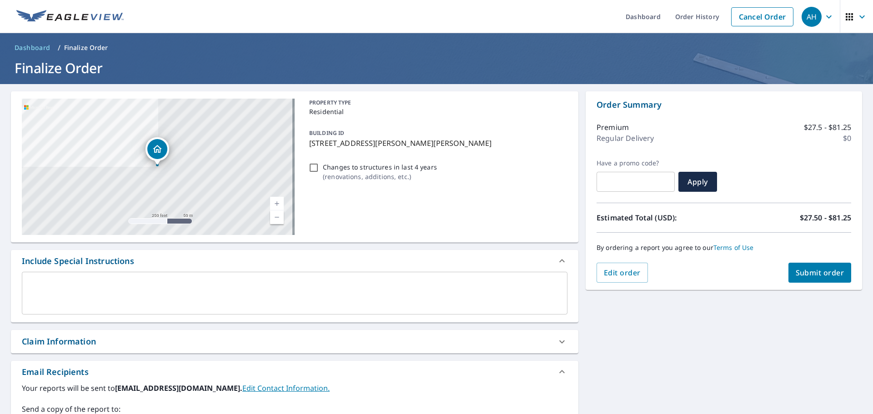 This screenshot has width=873, height=414. What do you see at coordinates (820, 273) in the screenshot?
I see `button: Submit order` at bounding box center [820, 273].